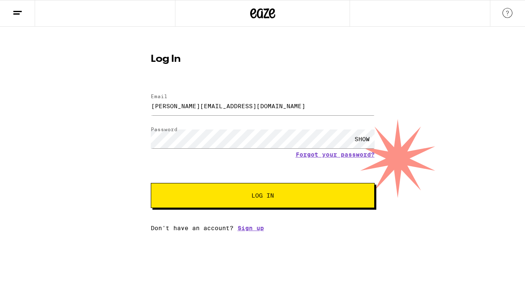  Describe the element at coordinates (263, 196) in the screenshot. I see `span: Log In` at that location.